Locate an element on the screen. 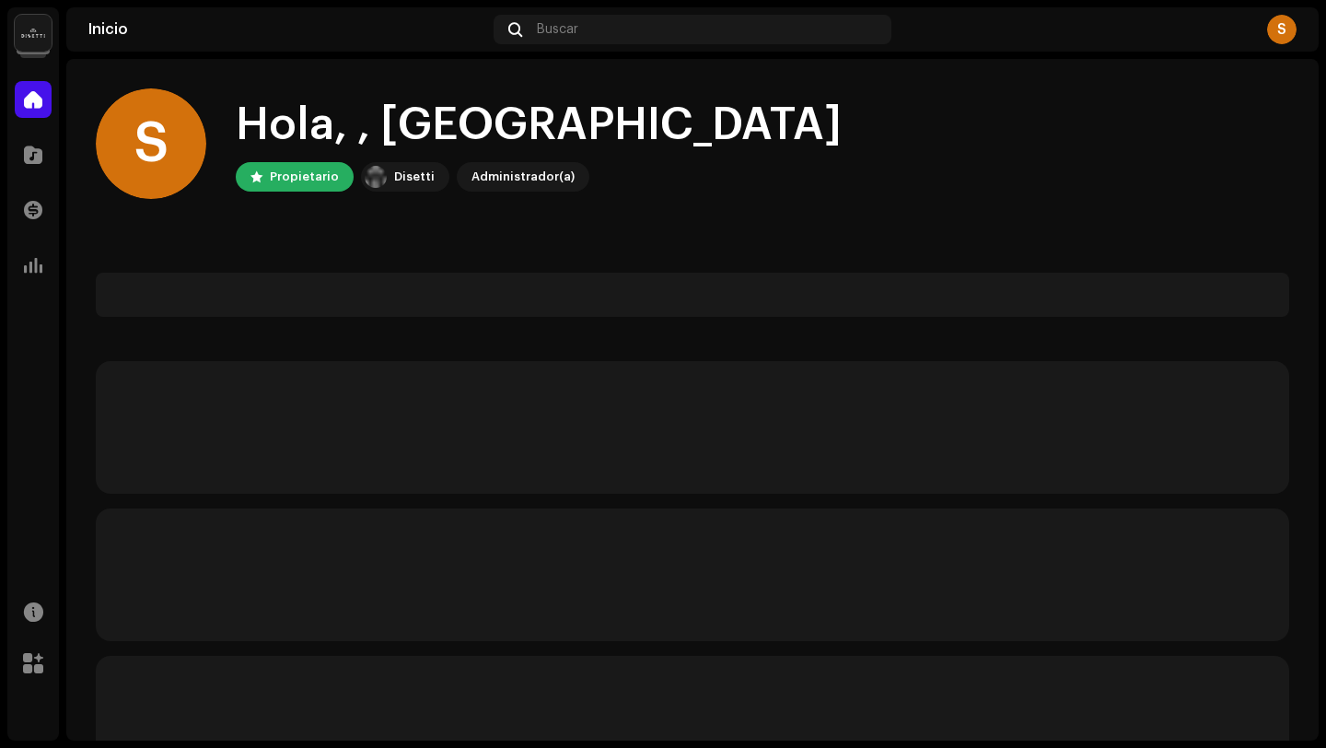 This screenshot has width=1326, height=748. div: Disetti is located at coordinates (414, 177).